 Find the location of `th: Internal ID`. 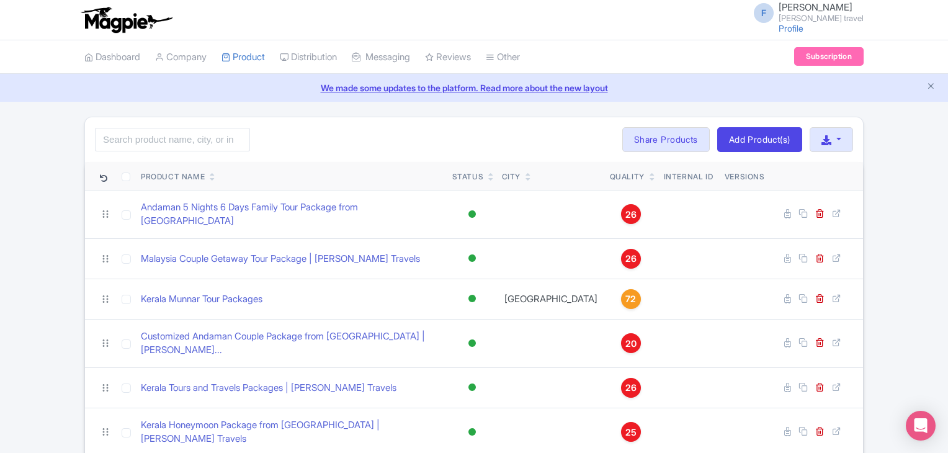

th: Internal ID is located at coordinates (688, 176).